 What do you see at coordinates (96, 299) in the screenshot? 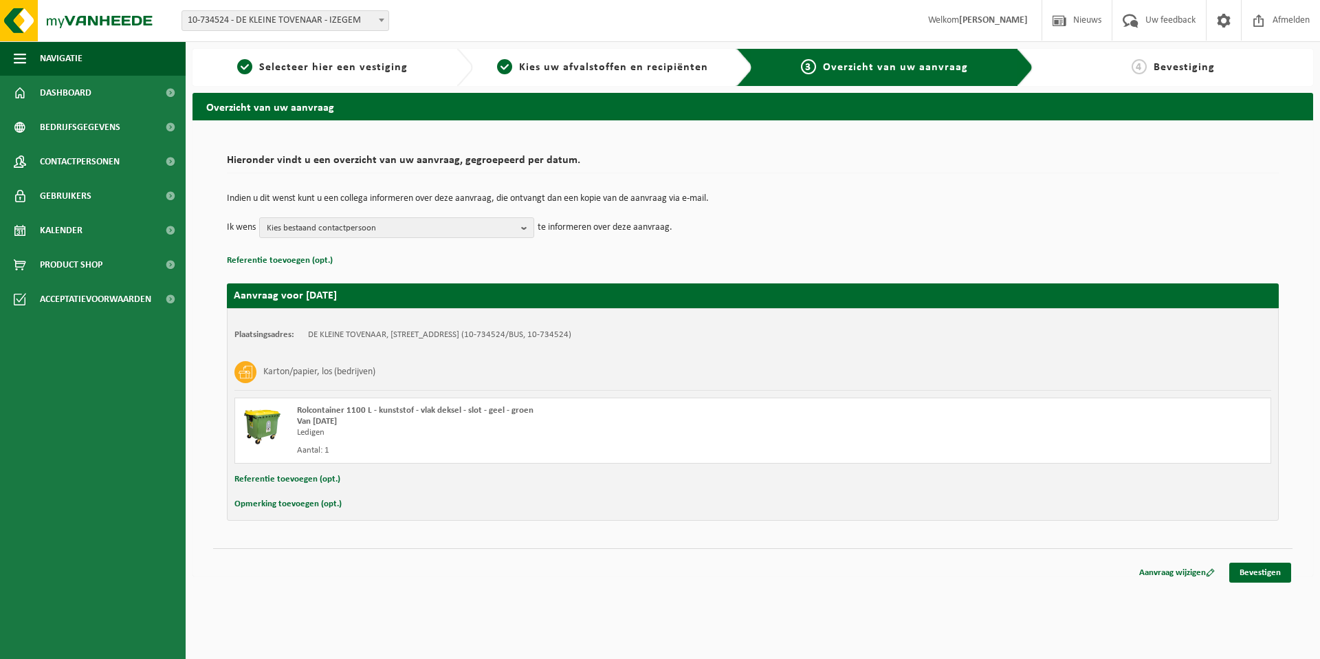
I see `span: Acceptatievoorwaarden` at bounding box center [96, 299].